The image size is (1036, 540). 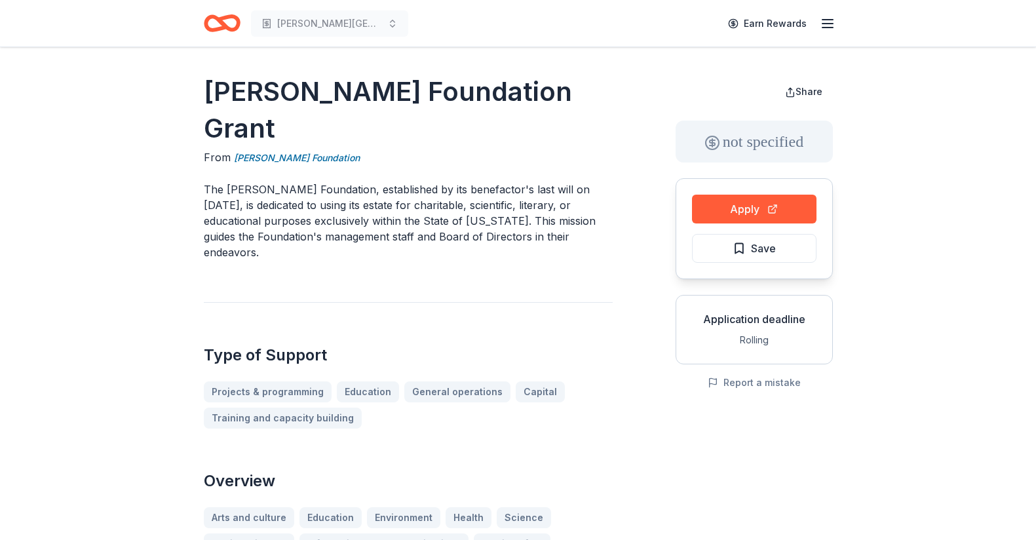 I want to click on h2: Overview, so click(x=408, y=481).